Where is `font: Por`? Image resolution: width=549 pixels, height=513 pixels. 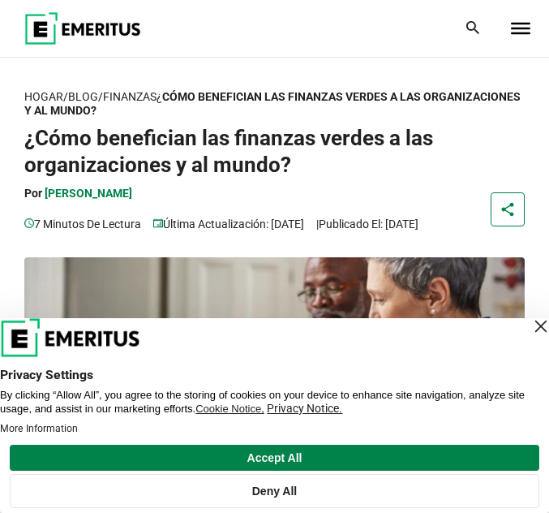
font: Por is located at coordinates (33, 193).